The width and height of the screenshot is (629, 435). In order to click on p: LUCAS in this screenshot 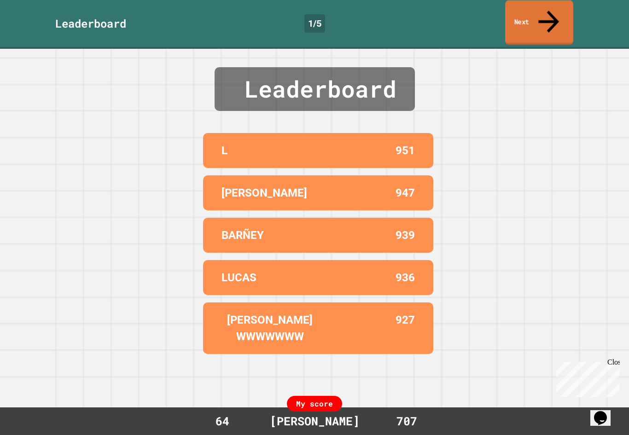, I will do `click(239, 277)`.